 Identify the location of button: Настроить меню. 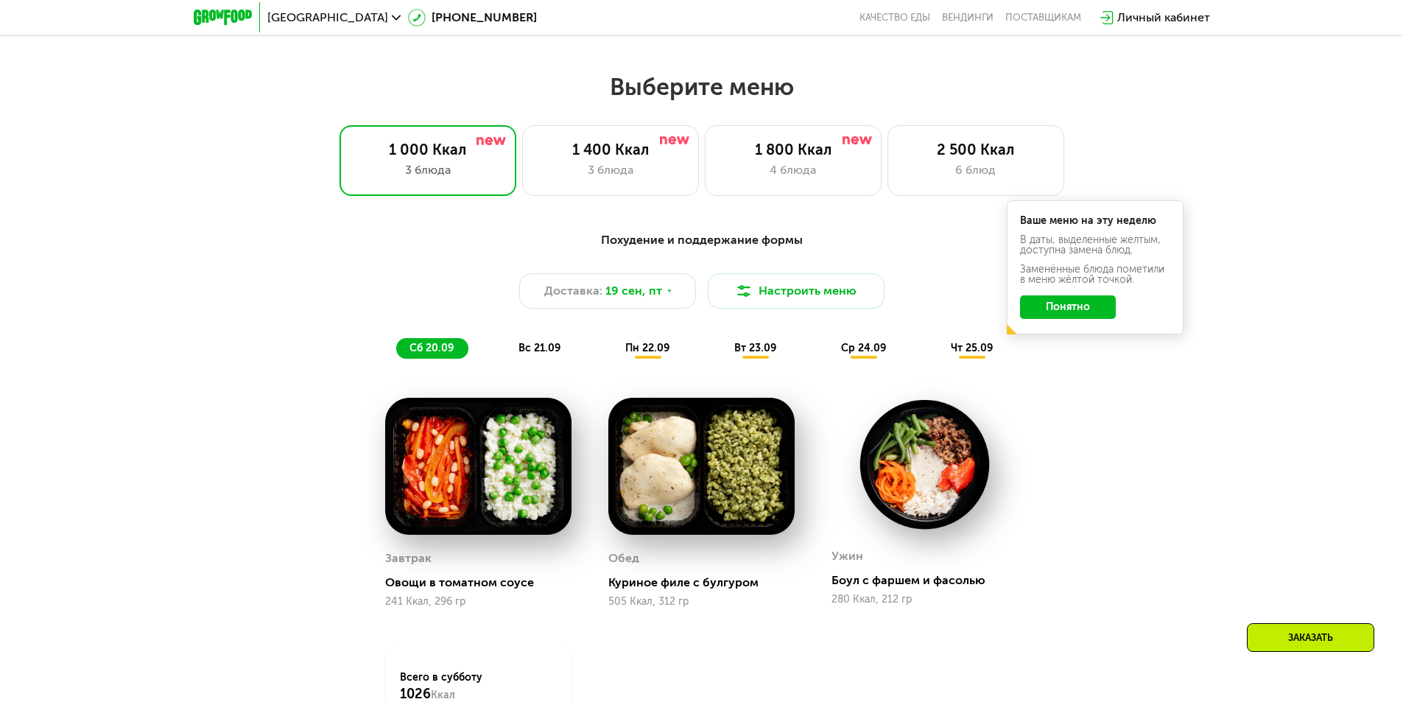
(796, 291).